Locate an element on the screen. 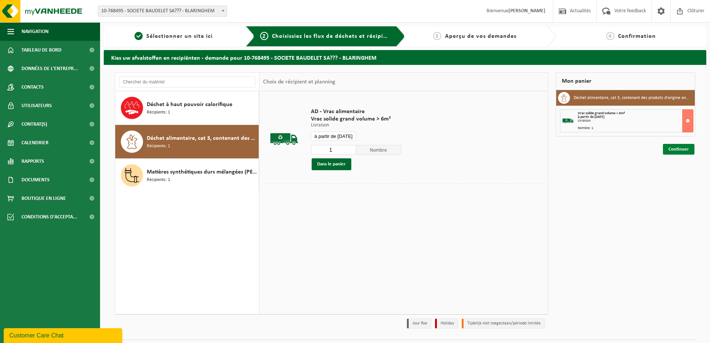 This screenshot has height=343, width=710. span: Tableau de bord is located at coordinates (42, 50).